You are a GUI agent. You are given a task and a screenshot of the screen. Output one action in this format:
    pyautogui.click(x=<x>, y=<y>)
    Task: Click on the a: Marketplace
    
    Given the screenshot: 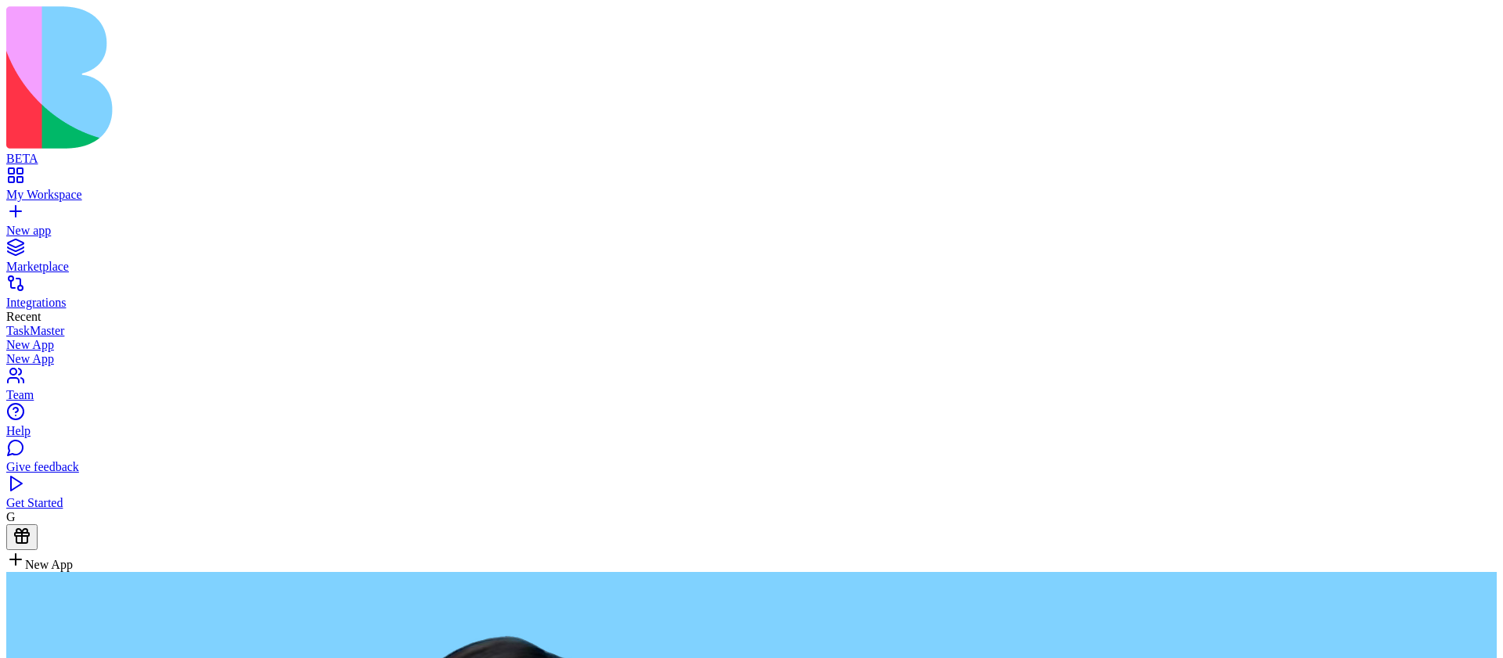 What is the action you would take?
    pyautogui.click(x=752, y=260)
    